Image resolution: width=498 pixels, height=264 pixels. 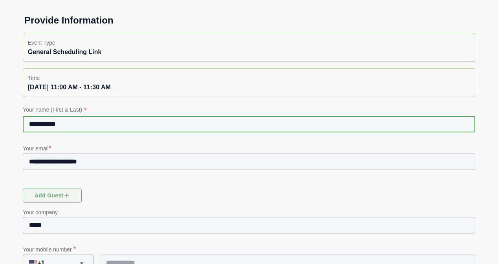 I want to click on p: Time, so click(x=249, y=78).